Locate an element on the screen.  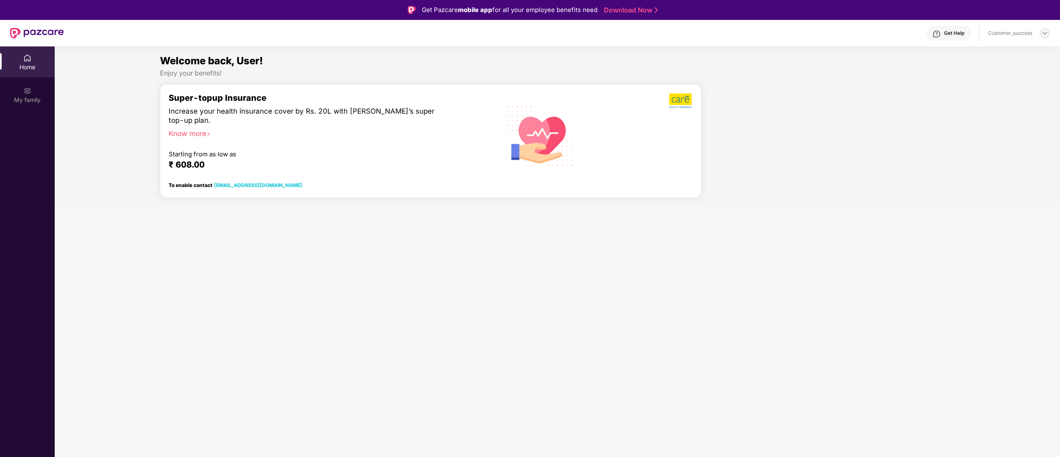
div: Starting from as low as is located at coordinates (304, 153).